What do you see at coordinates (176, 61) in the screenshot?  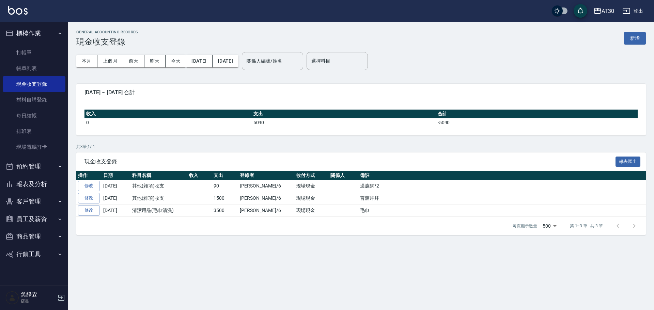 I see `button: 今天` at bounding box center [176, 61].